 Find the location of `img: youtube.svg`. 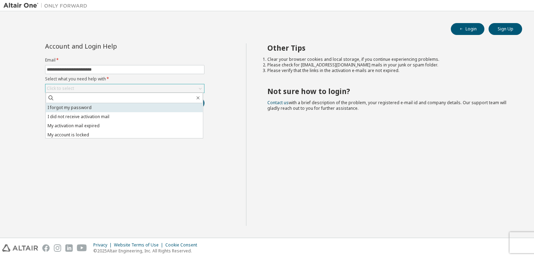

img: youtube.svg is located at coordinates (82, 248).